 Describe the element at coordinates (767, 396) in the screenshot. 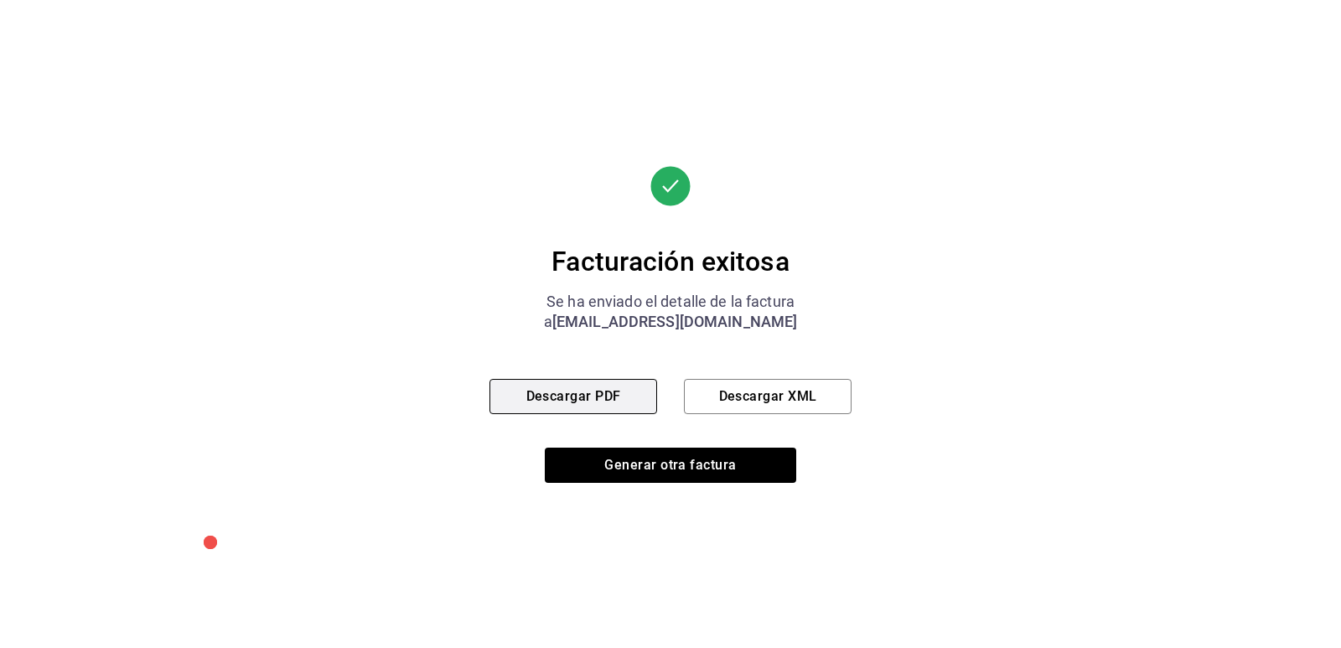

I see `button: Descargar XML` at that location.